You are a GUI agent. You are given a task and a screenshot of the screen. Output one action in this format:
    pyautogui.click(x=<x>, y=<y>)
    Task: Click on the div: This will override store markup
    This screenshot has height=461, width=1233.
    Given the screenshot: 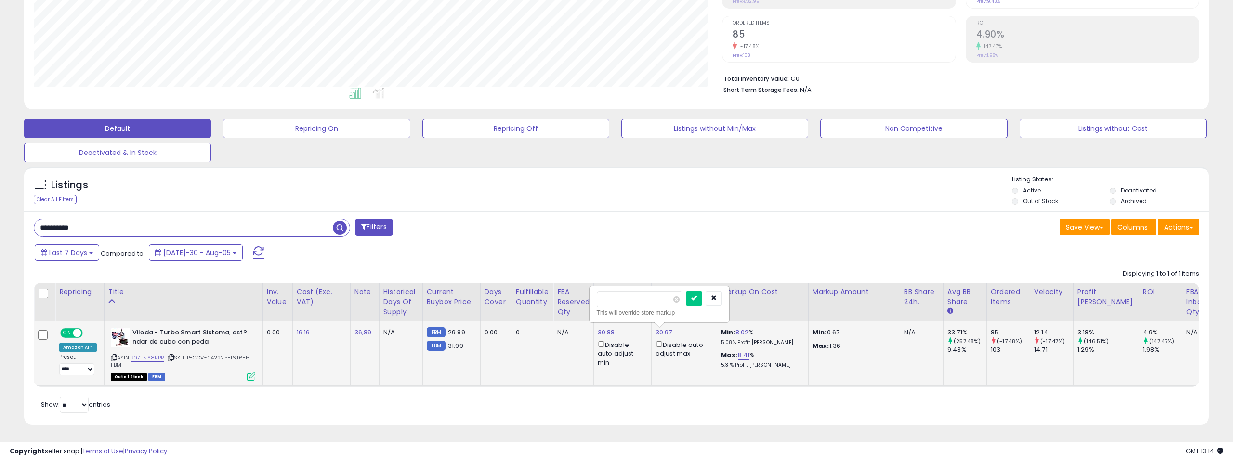 What is the action you would take?
    pyautogui.click(x=659, y=313)
    